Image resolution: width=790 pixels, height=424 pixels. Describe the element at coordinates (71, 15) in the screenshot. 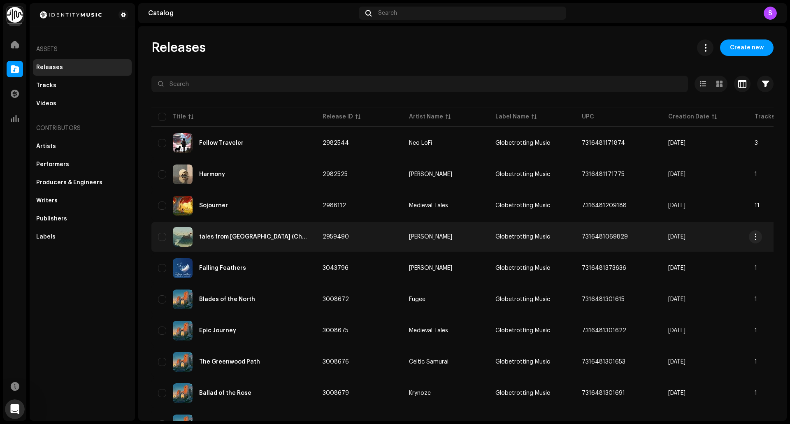

I see `img: 2d8271db-5505-4223-b535-acbbe3973654` at that location.